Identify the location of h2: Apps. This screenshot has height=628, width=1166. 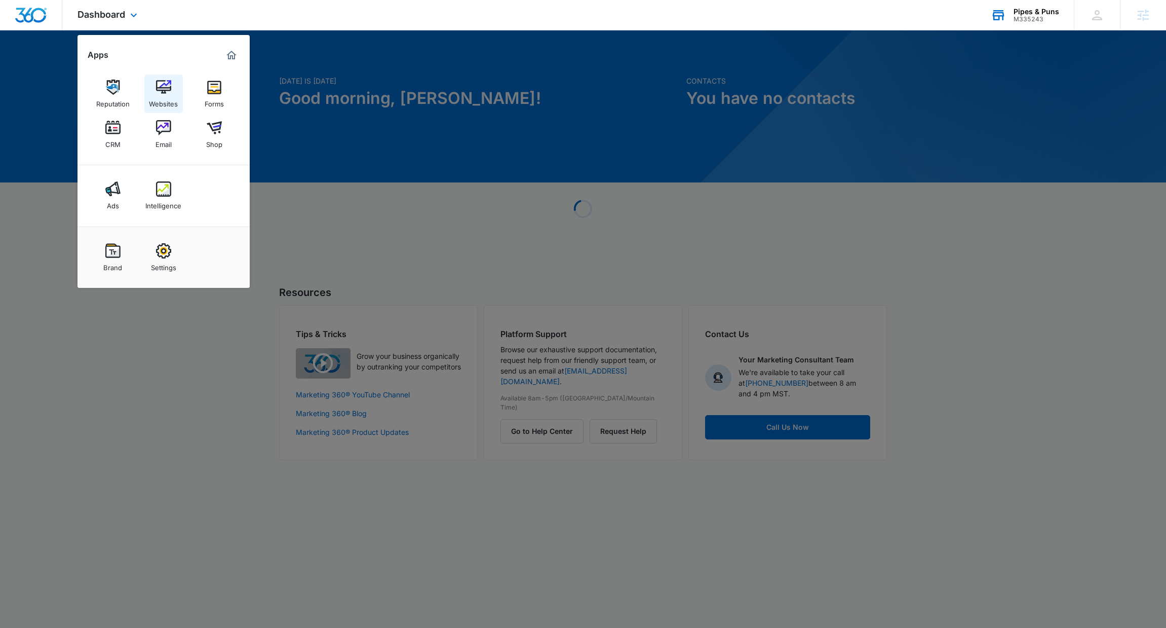
(98, 55).